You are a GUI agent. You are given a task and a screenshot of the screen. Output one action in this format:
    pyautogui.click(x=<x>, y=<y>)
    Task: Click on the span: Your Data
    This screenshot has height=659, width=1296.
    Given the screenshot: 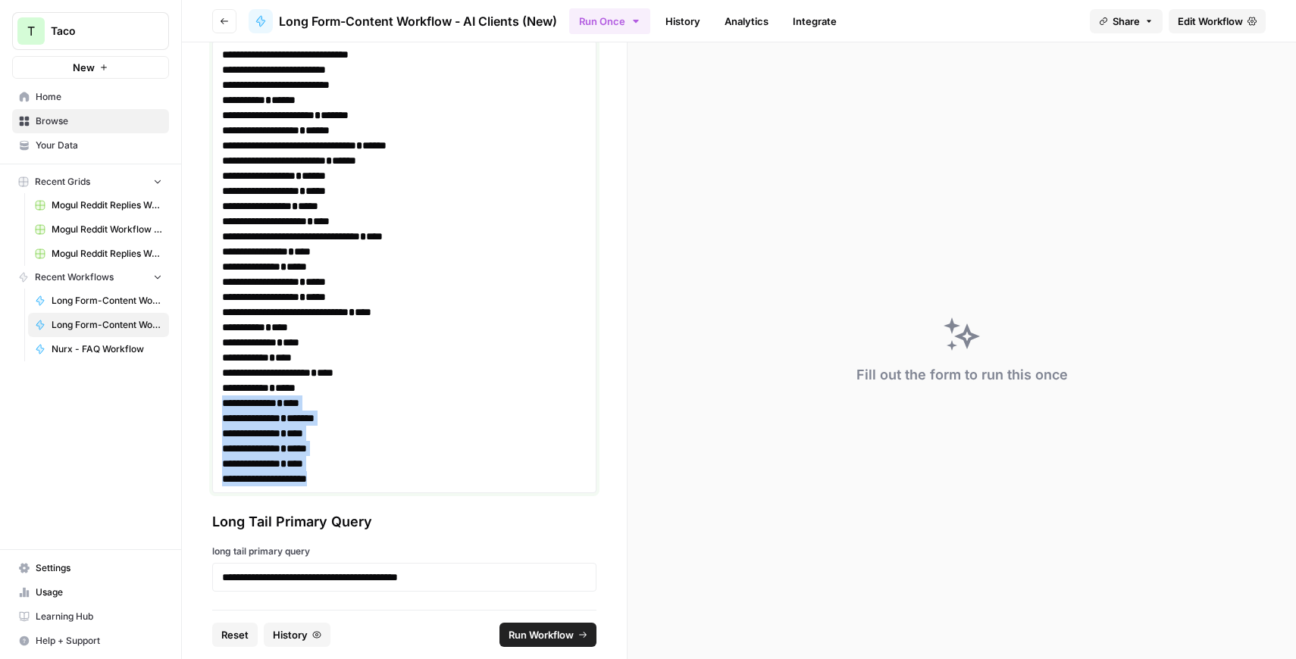 What is the action you would take?
    pyautogui.click(x=99, y=146)
    